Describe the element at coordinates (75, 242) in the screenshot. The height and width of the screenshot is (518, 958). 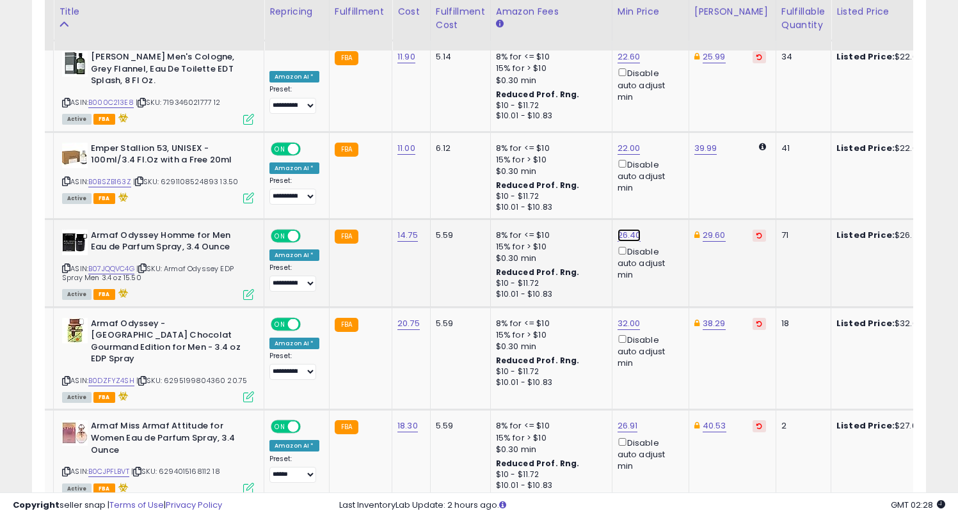
I see `img: 41+D4Km1JKL._SL40_.jpg` at that location.